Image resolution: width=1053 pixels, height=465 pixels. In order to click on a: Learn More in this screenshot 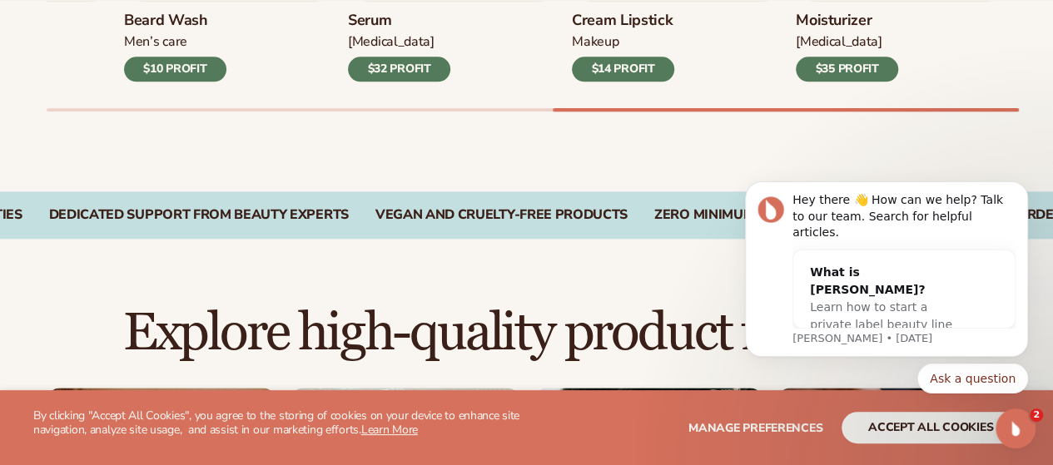, I will do `click(389, 429)`.